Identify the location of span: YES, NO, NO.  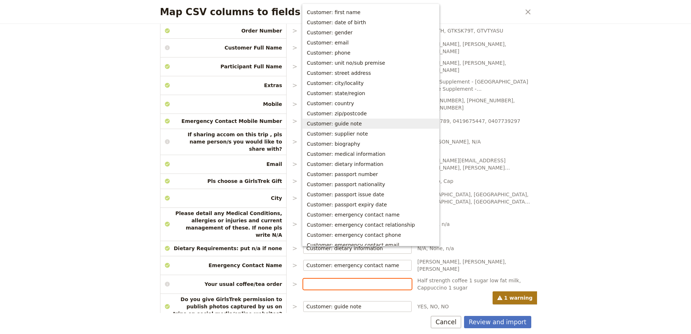
(474, 307).